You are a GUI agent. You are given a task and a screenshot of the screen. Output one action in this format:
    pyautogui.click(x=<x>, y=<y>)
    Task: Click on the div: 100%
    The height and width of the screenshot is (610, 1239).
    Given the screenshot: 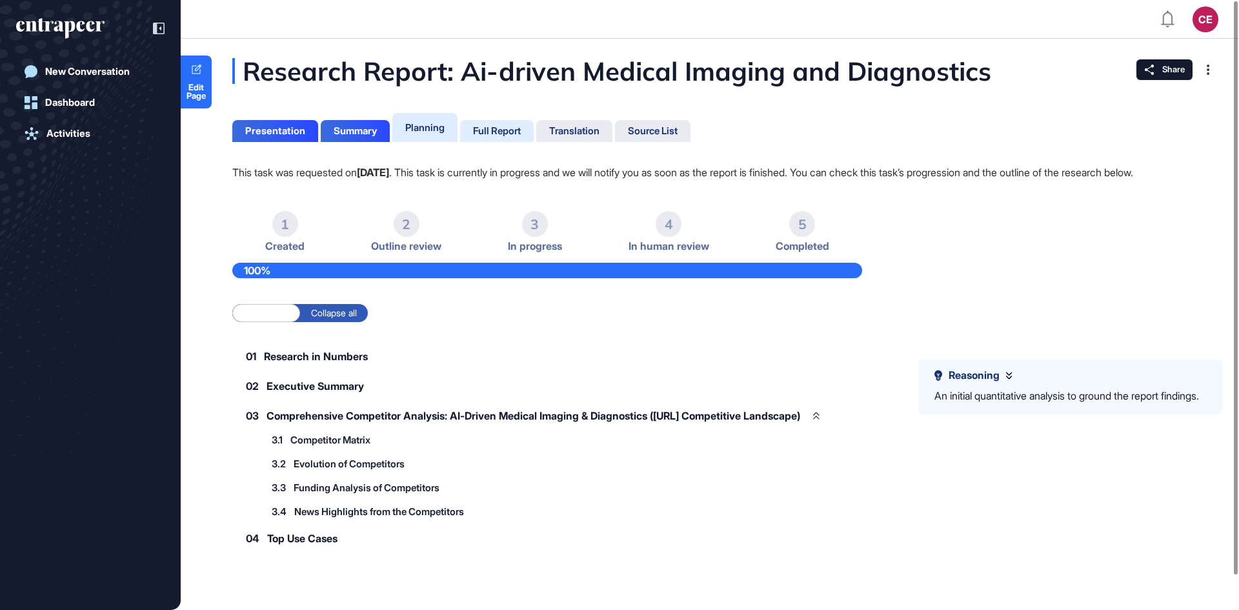 What is the action you would take?
    pyautogui.click(x=547, y=270)
    